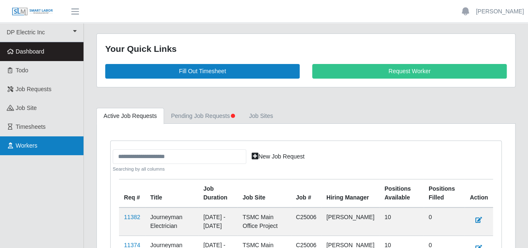 The height and width of the screenshot is (248, 528). Describe the element at coordinates (203, 71) in the screenshot. I see `a: Fill Out Timesheet` at that location.